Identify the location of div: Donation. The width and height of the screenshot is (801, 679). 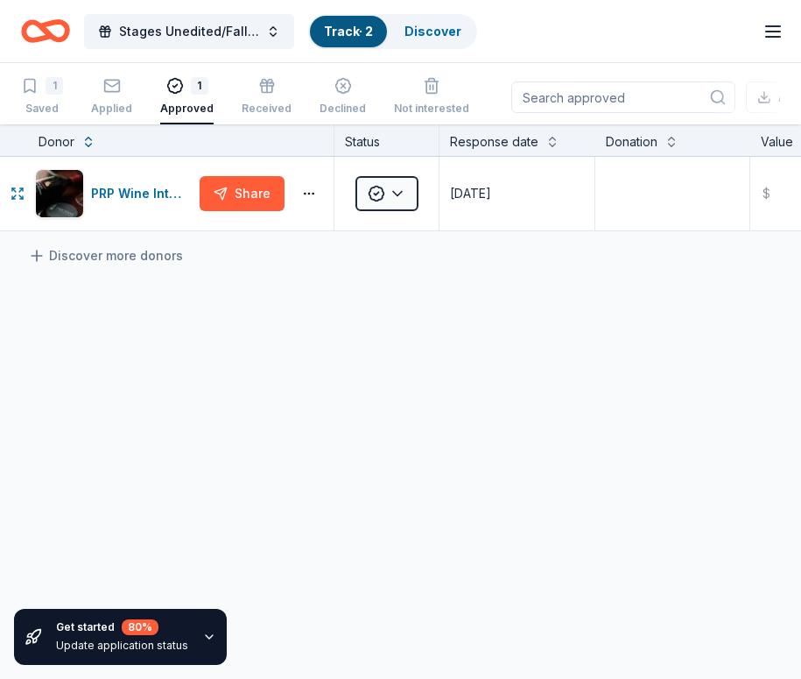
(631, 142).